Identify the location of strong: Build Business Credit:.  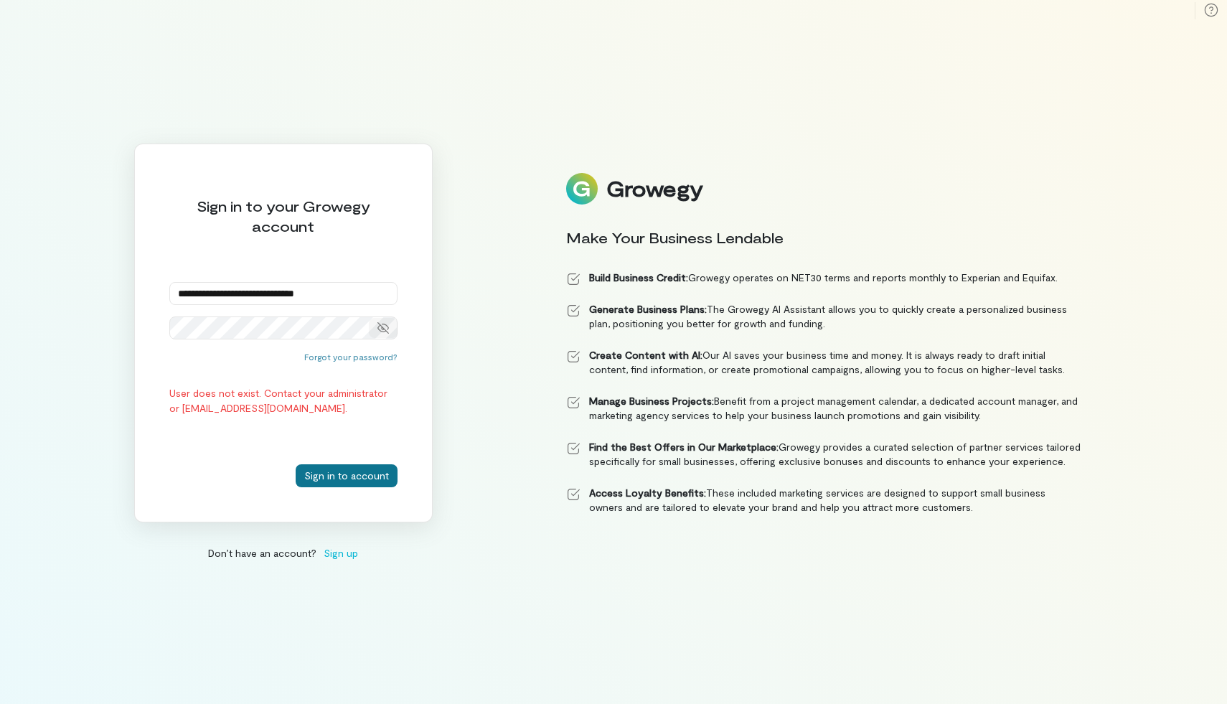
(638, 277).